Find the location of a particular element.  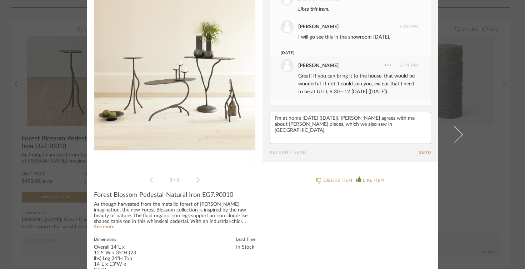

div: DISLIKE ITEM is located at coordinates (337, 180).